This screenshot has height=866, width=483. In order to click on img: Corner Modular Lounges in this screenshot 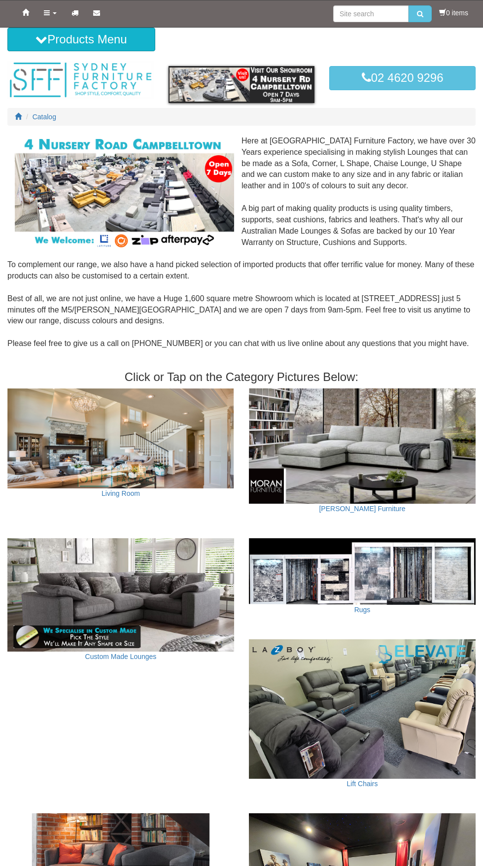, I will do `click(124, 192)`.